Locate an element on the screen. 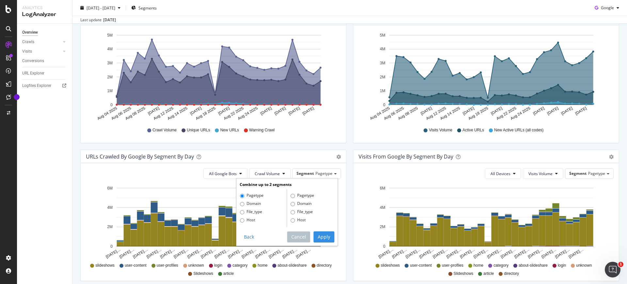  div: Analytics is located at coordinates (44, 8).